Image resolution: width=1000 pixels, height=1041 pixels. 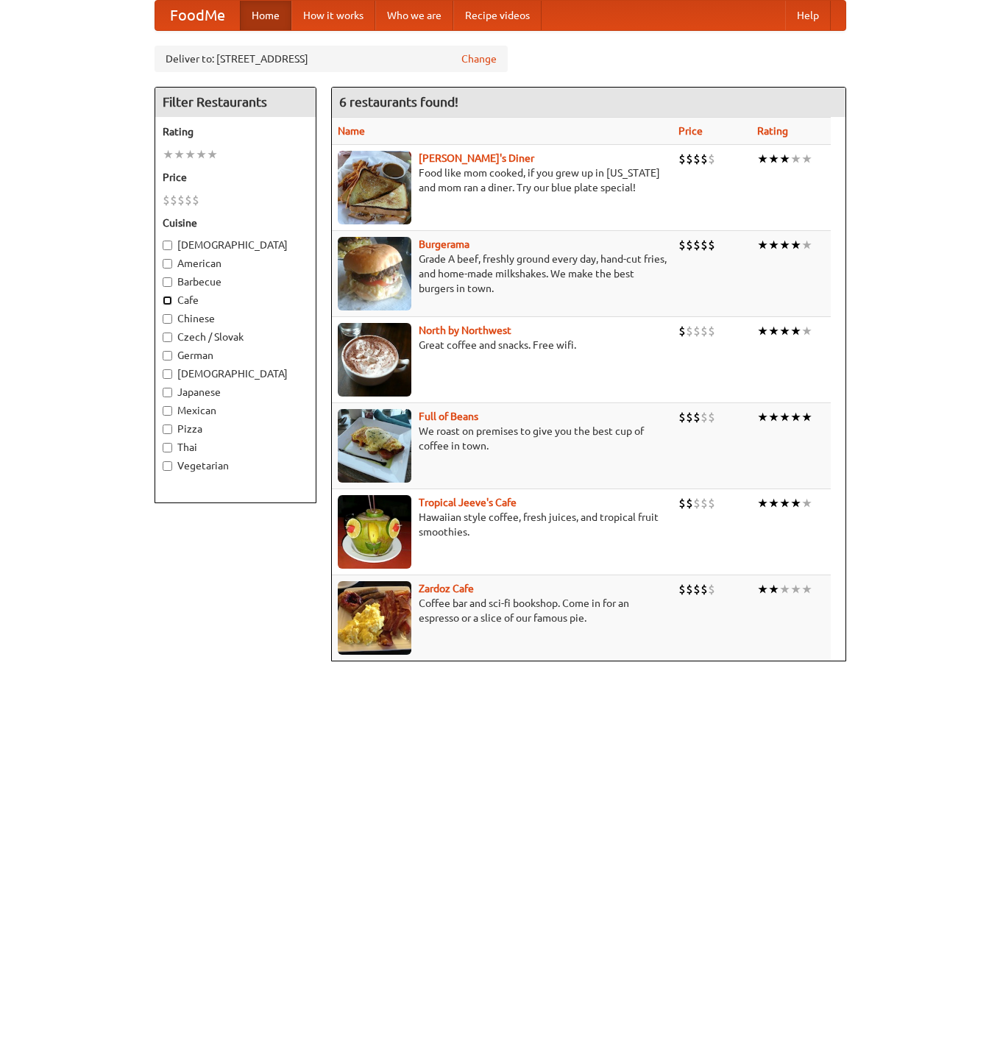 I want to click on label: Pizza, so click(x=235, y=429).